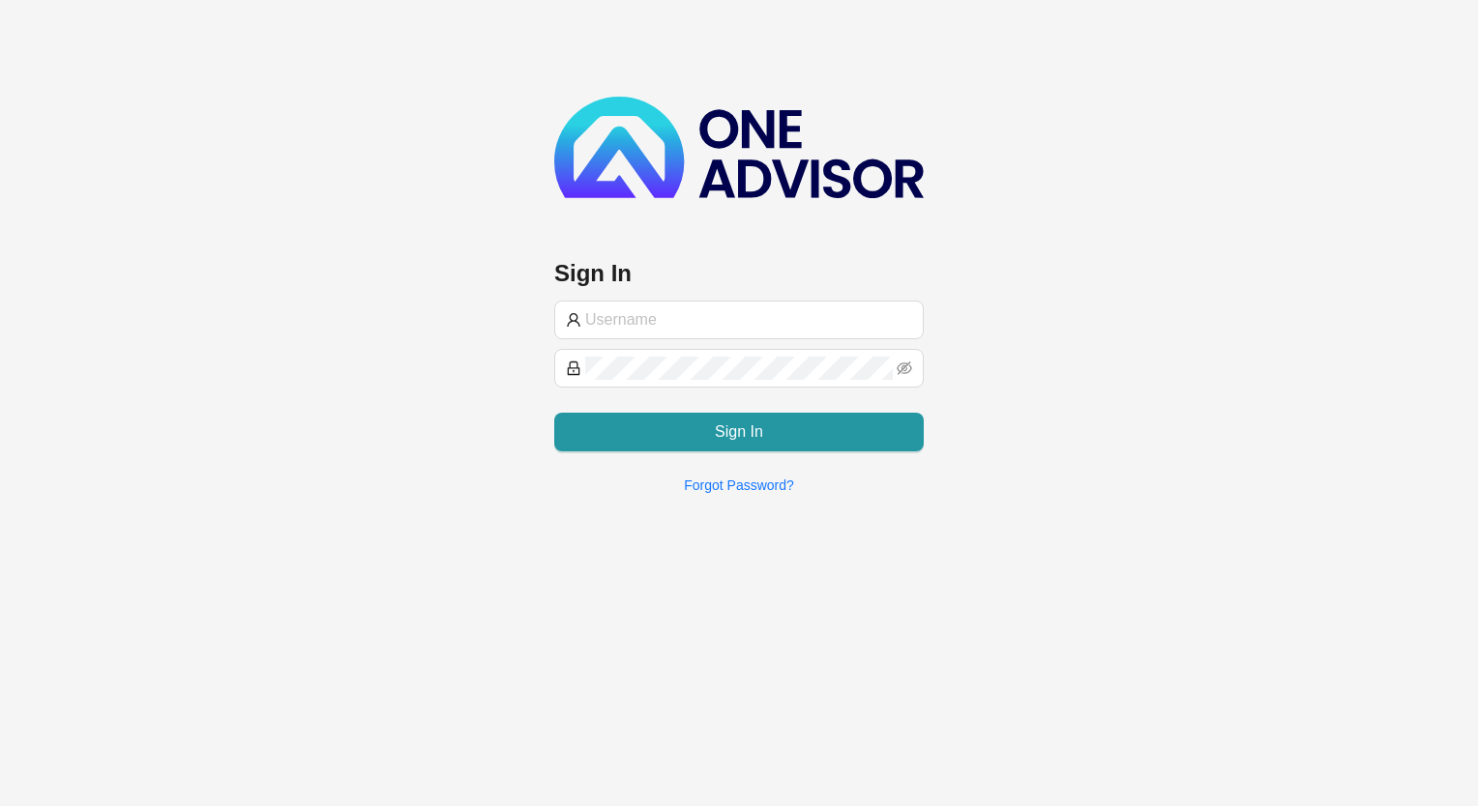 The width and height of the screenshot is (1478, 806). I want to click on a: Forgot Password?, so click(739, 485).